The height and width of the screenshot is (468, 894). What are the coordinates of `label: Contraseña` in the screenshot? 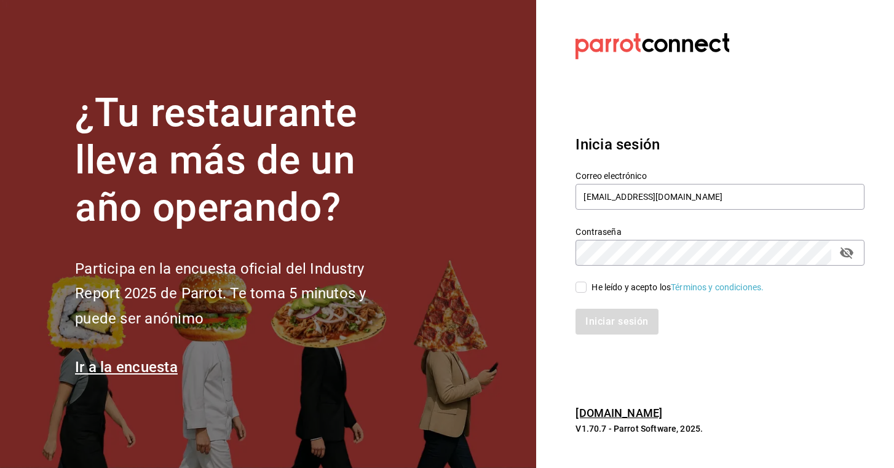 It's located at (720, 232).